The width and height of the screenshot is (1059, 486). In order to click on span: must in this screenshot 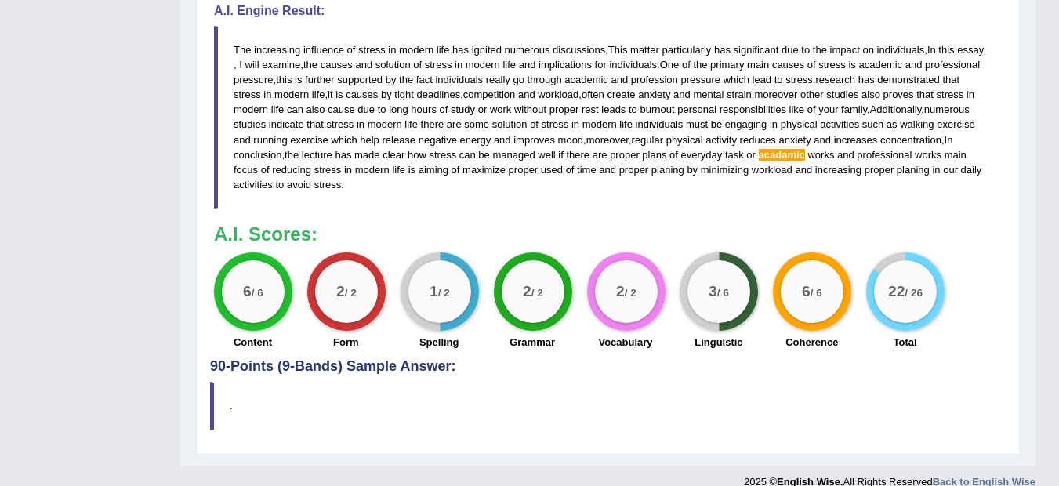, I will do `click(697, 124)`.